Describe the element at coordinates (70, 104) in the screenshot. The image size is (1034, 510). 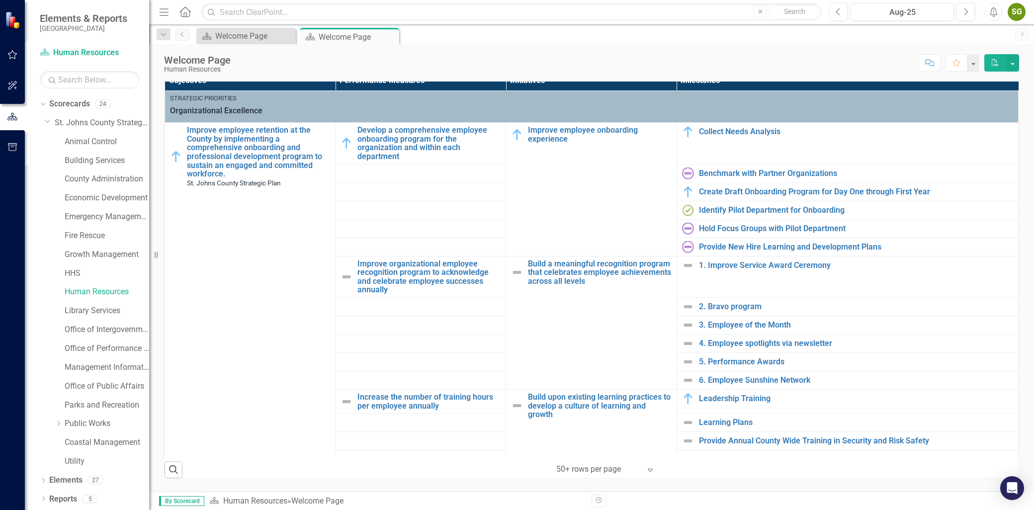
I see `a: Scorecards` at that location.